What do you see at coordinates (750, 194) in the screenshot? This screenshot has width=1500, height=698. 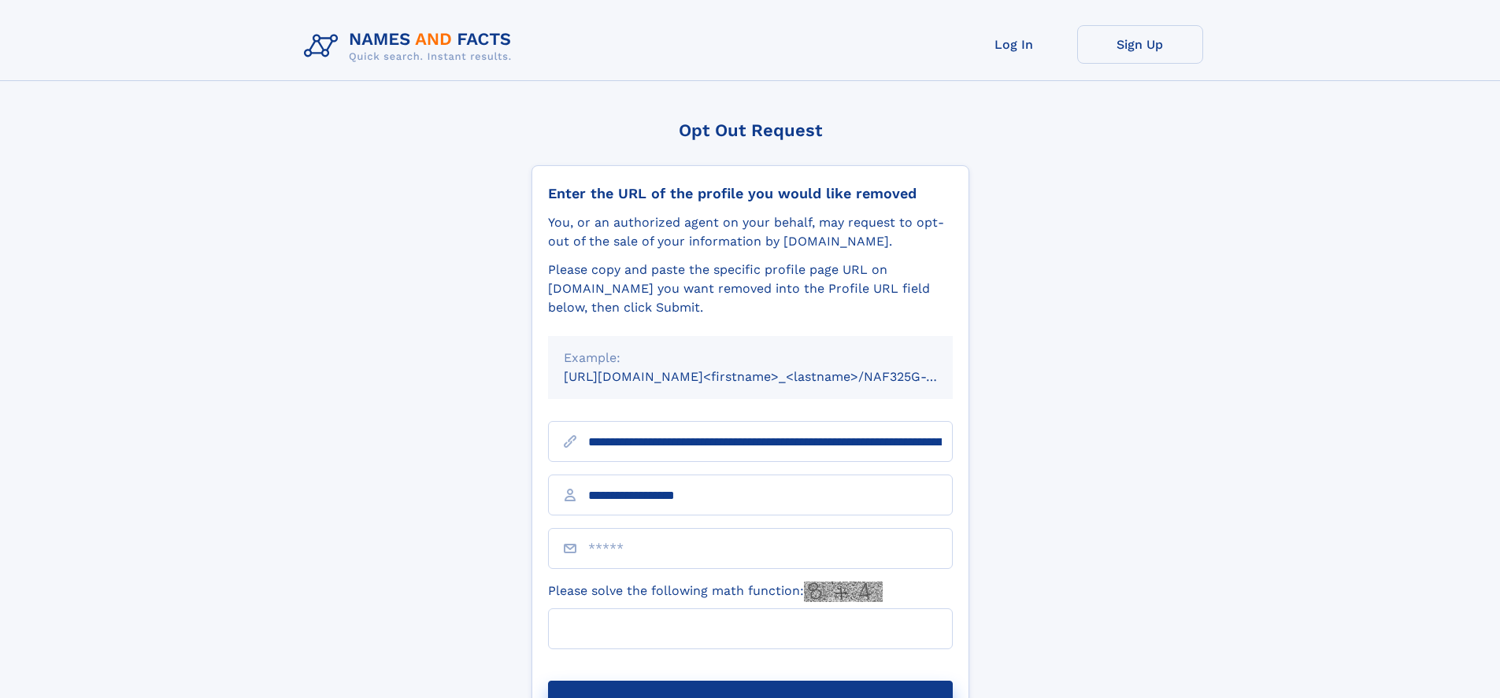 I see `div: Enter the URL of the profile you would like removed` at bounding box center [750, 194].